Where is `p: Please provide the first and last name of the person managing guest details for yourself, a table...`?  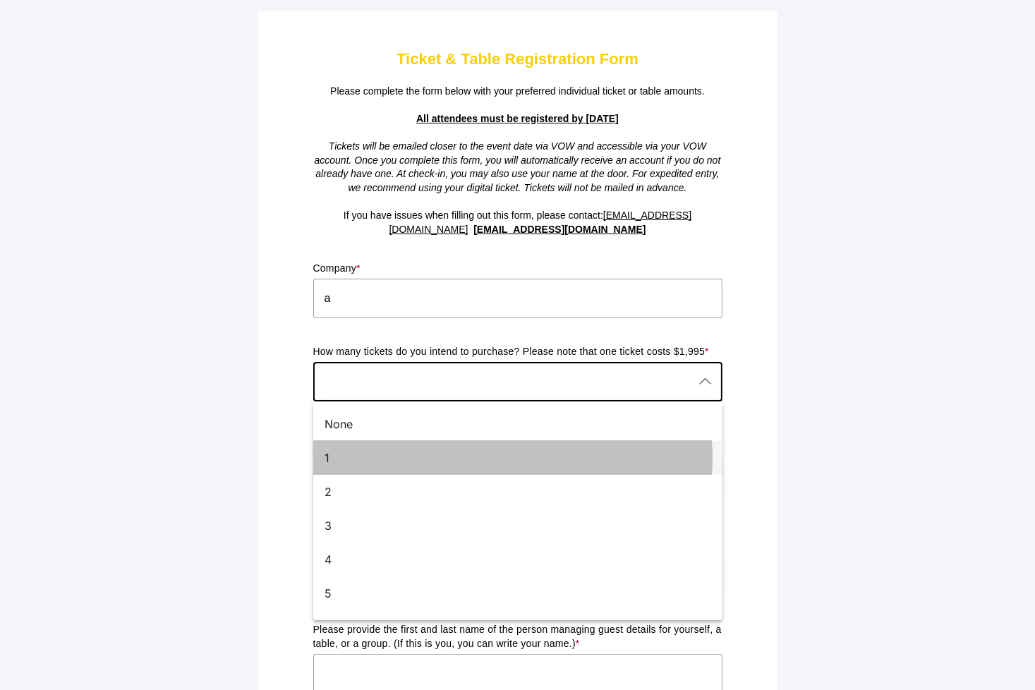 p: Please provide the first and last name of the person managing guest details for yourself, a table... is located at coordinates (518, 637).